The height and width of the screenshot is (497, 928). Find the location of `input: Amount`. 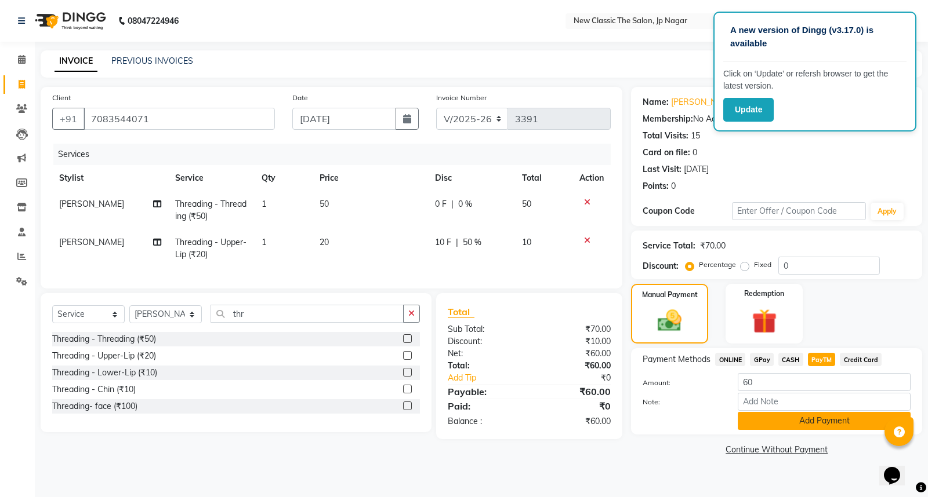

input: Amount is located at coordinates (824, 382).